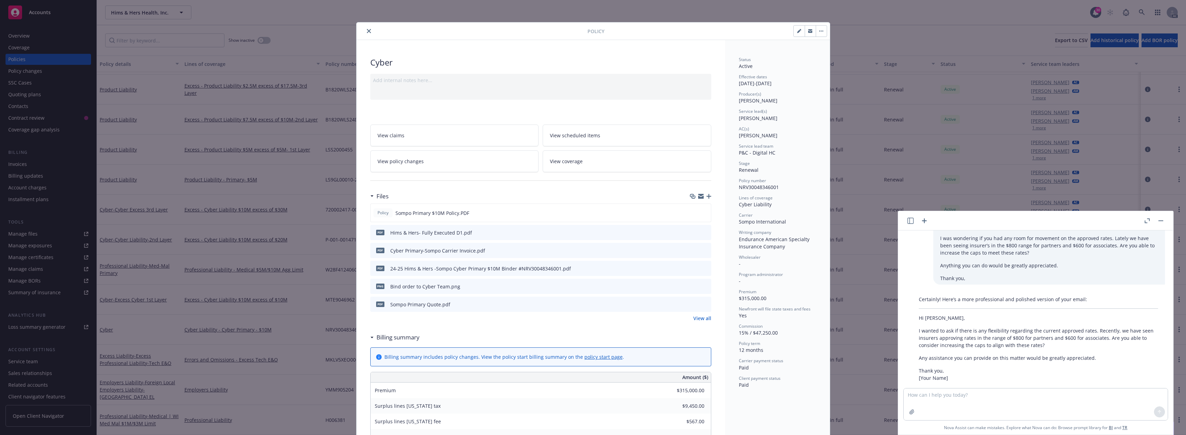  I want to click on span: $315,000.00, so click(753, 298).